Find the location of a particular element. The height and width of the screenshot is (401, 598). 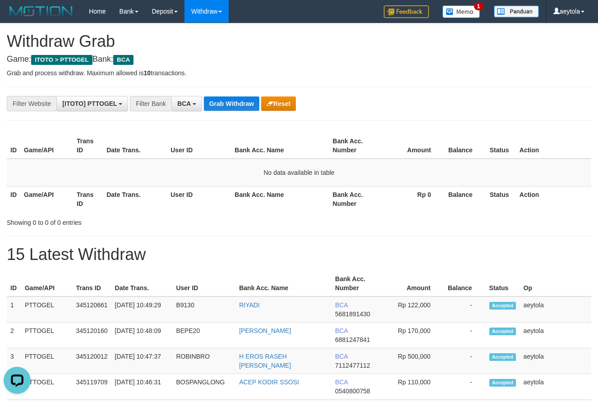

td: BEPE20 is located at coordinates (204, 336).